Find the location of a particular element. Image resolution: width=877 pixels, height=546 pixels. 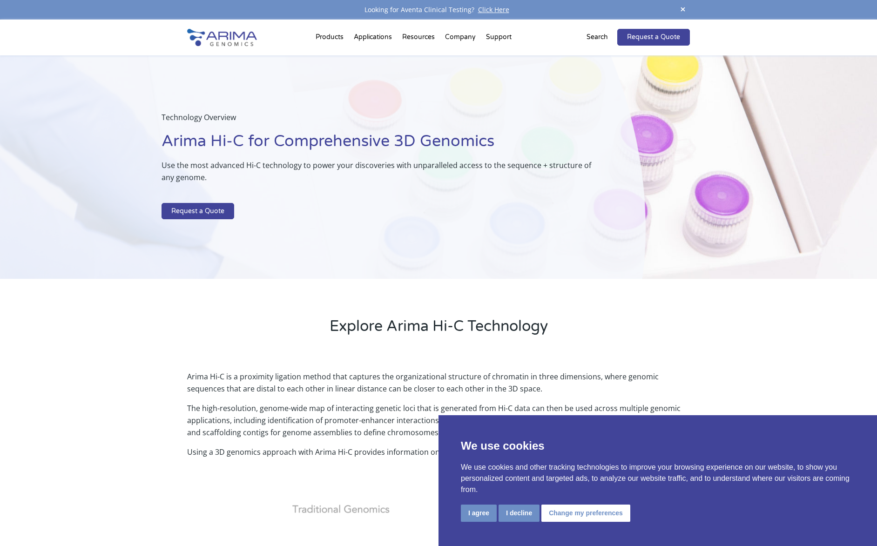

h2: Explore Arima Hi-C Technology is located at coordinates (438, 330).